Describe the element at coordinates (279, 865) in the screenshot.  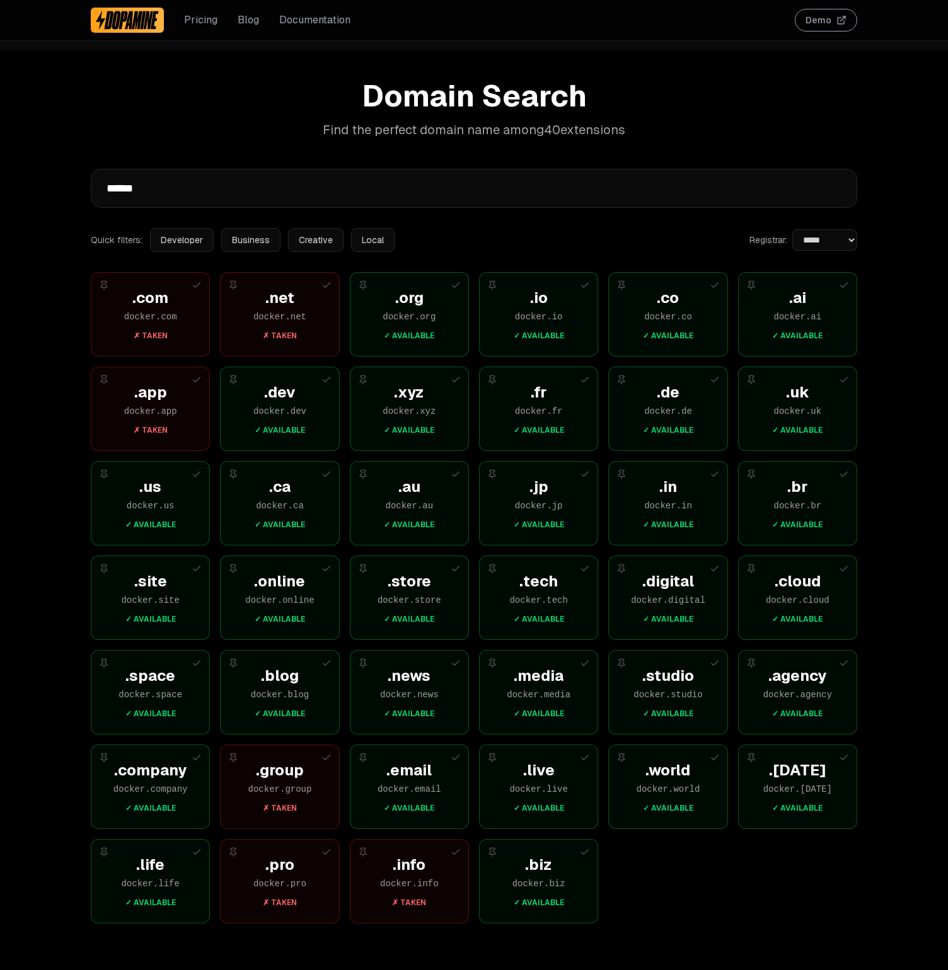
I see `div: . pro` at that location.